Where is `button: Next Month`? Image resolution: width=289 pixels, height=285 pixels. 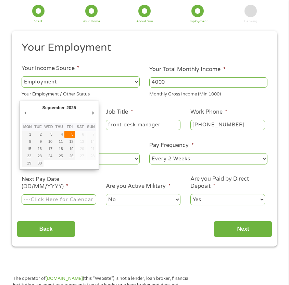 button: Next Month is located at coordinates (93, 113).